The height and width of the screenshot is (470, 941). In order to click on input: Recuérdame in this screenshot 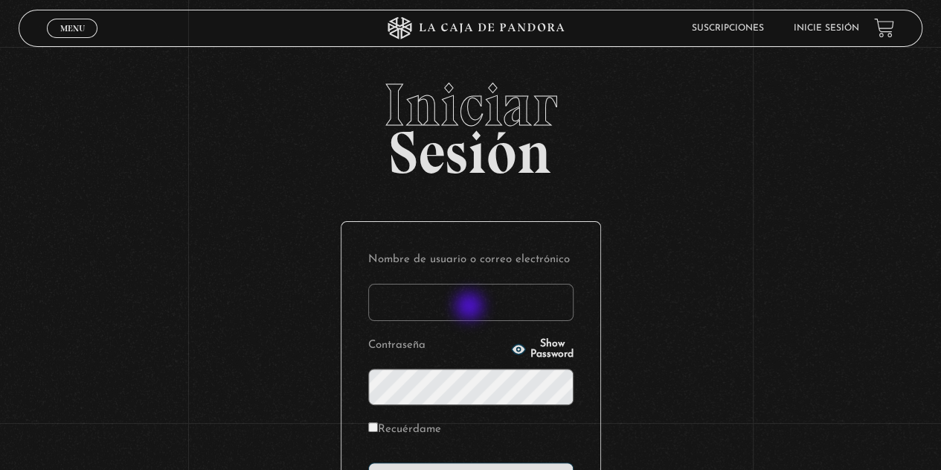, I will do `click(373, 426)`.